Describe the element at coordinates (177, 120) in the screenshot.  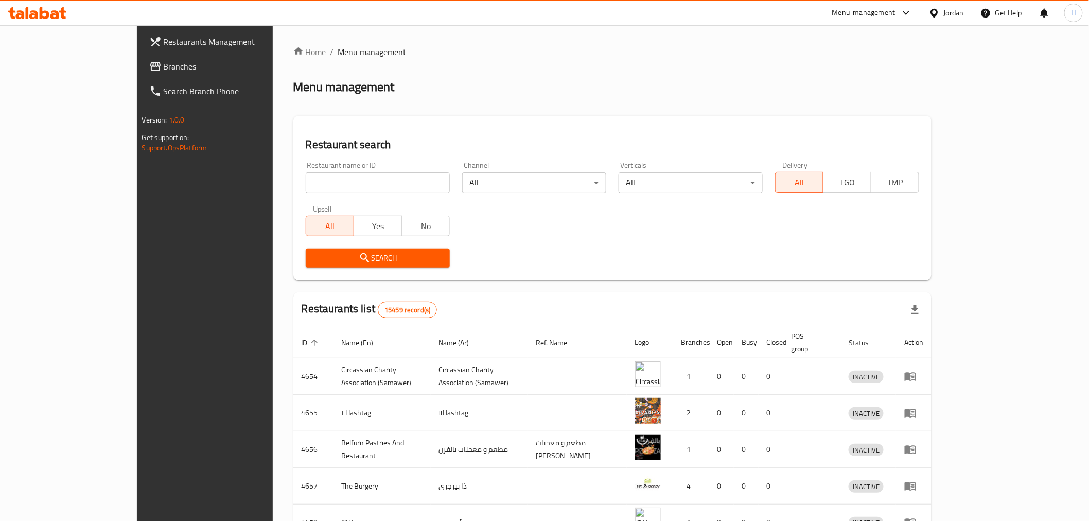
I see `span: 1.0.0` at that location.